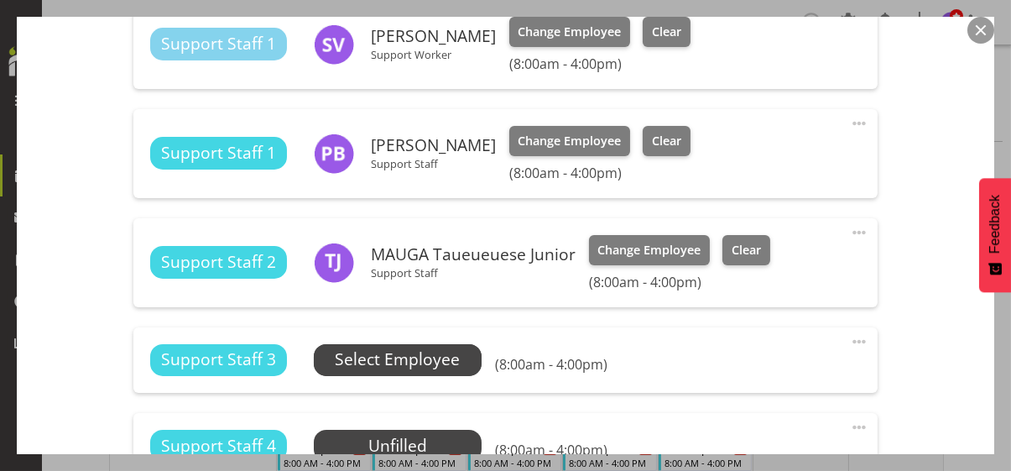 Image resolution: width=1011 pixels, height=471 pixels. What do you see at coordinates (218, 262) in the screenshot?
I see `span: Support Staff 2` at bounding box center [218, 262].